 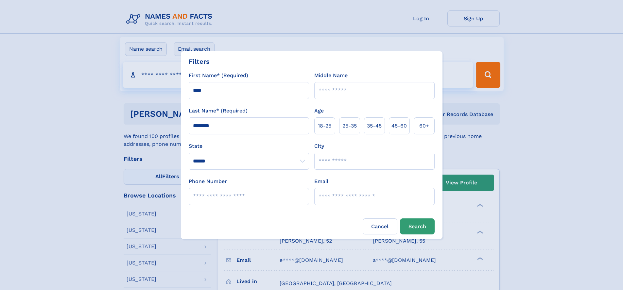 What do you see at coordinates (218, 111) in the screenshot?
I see `label: Last Name* (Required)` at bounding box center [218, 111].